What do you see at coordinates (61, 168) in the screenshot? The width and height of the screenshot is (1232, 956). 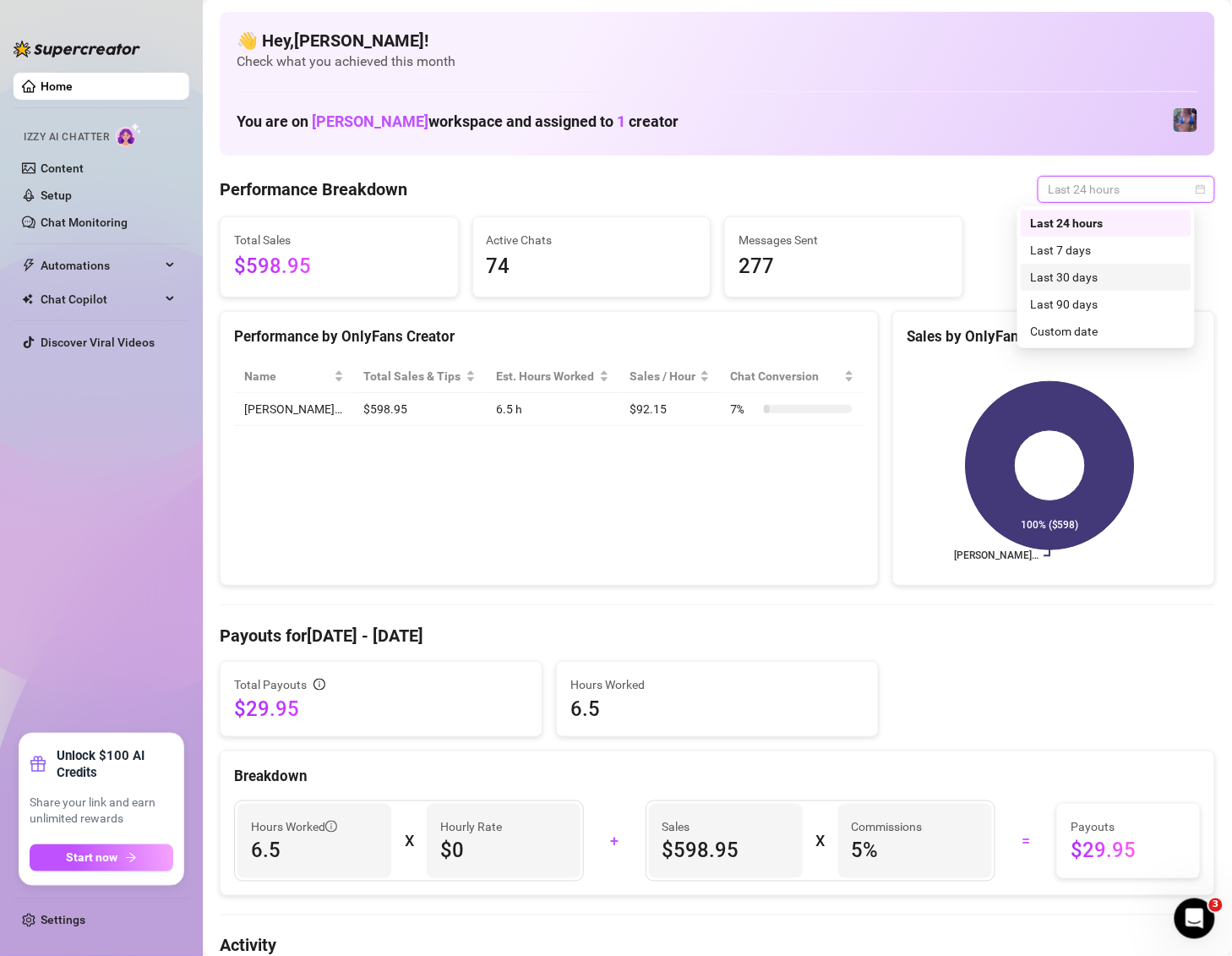 I see `a: Content` at bounding box center [61, 168].